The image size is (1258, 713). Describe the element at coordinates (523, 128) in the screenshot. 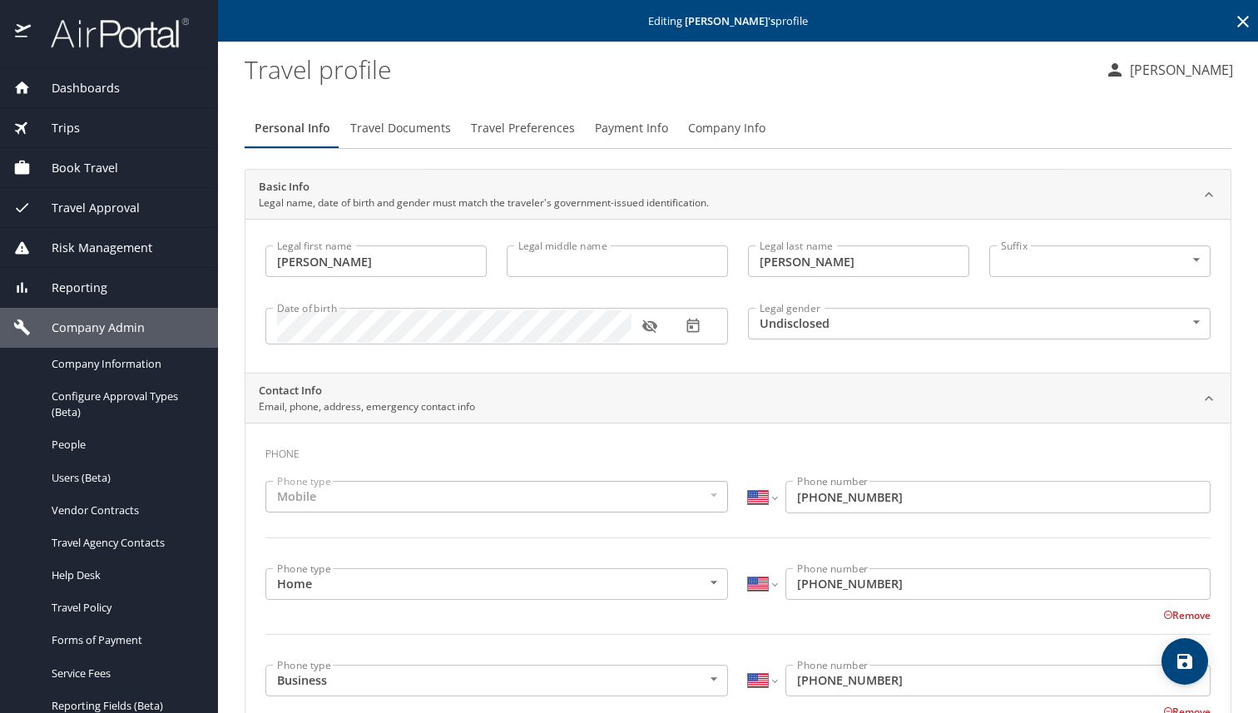

I see `span: Travel Preferences` at that location.